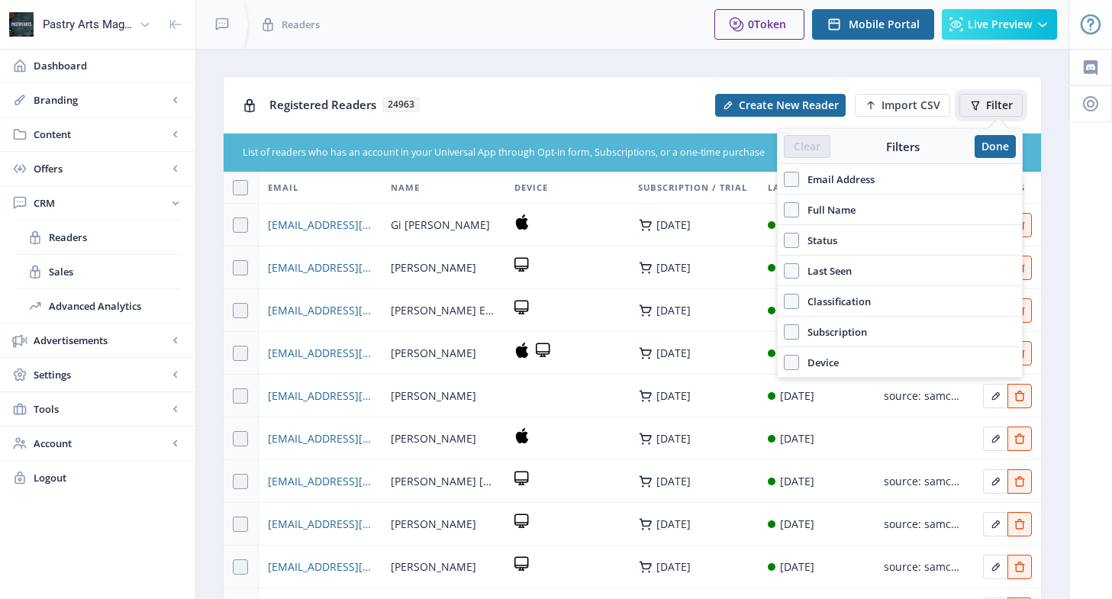 The image size is (1112, 599). Describe the element at coordinates (114, 306) in the screenshot. I see `span: Advanced Analytics` at that location.